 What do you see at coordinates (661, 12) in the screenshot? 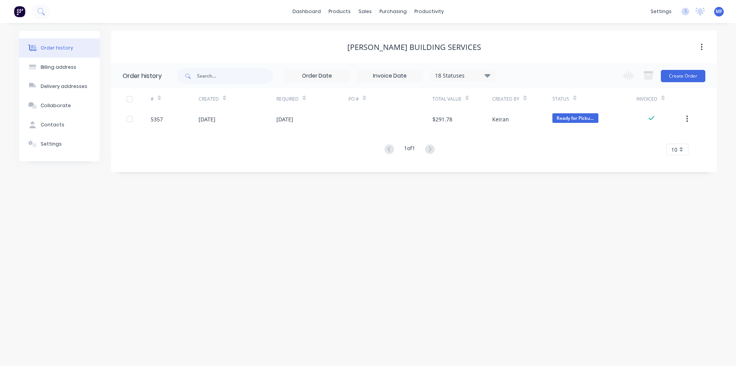
I see `div: settings` at bounding box center [661, 12].